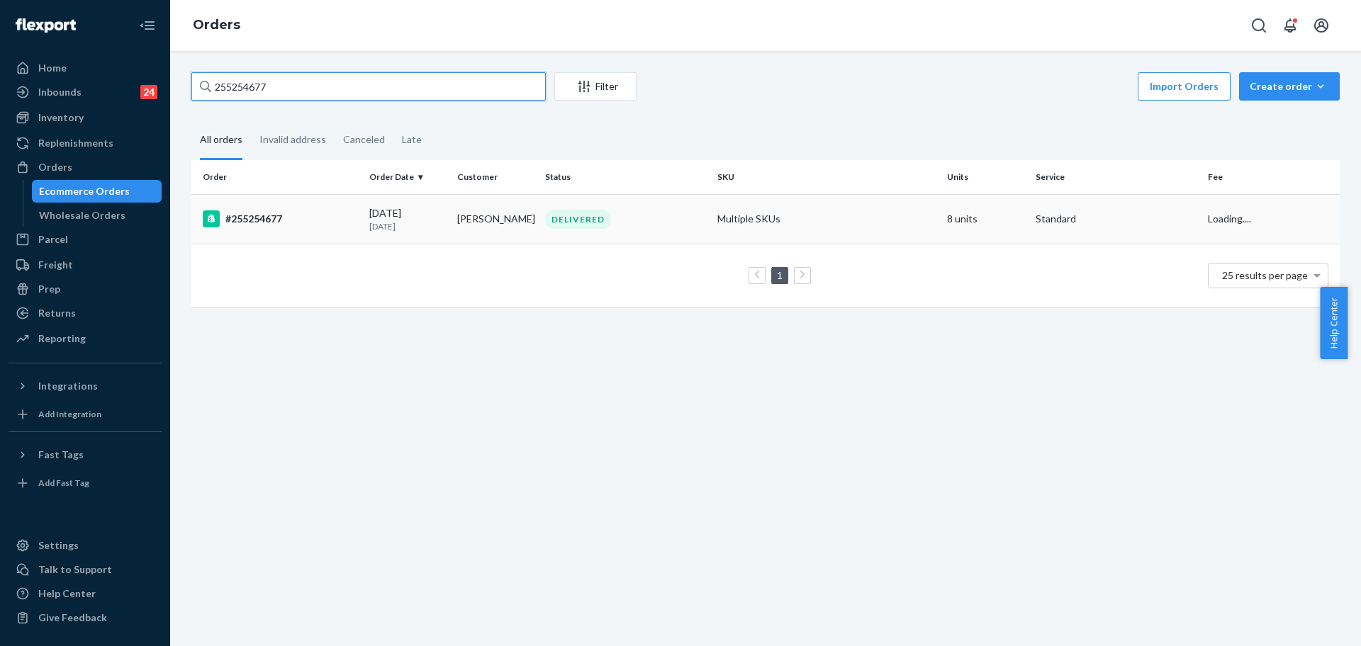 This screenshot has width=1361, height=646. I want to click on button: Integrations, so click(85, 386).